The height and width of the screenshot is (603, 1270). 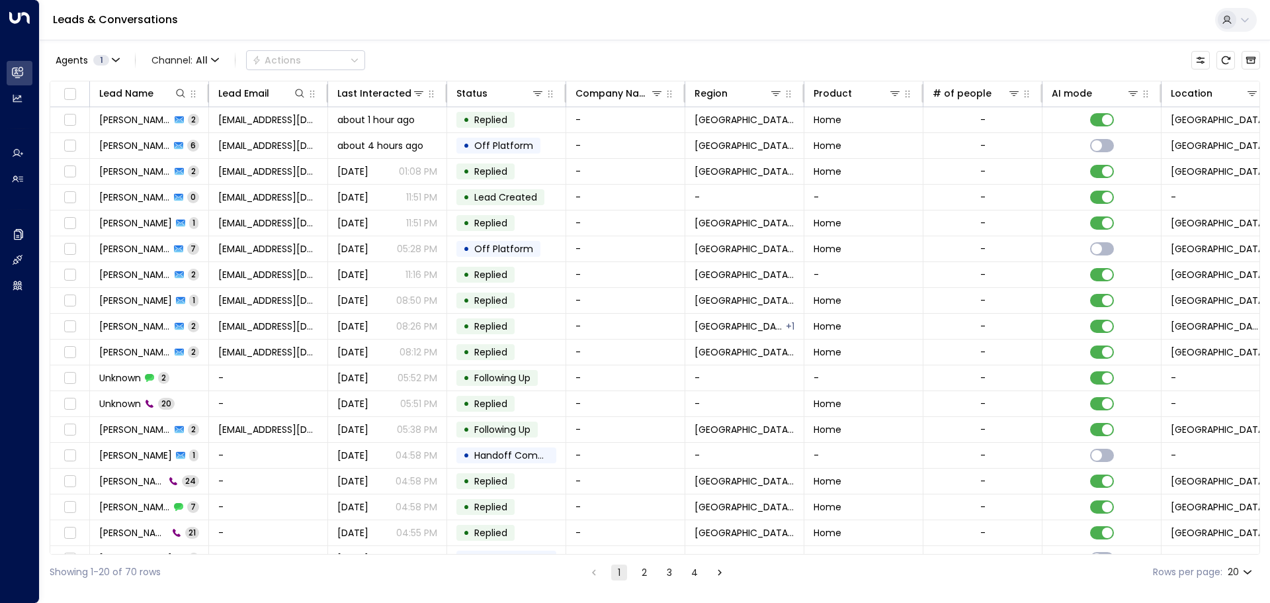 What do you see at coordinates (69, 94) in the screenshot?
I see `span: Toggle select all` at bounding box center [69, 94].